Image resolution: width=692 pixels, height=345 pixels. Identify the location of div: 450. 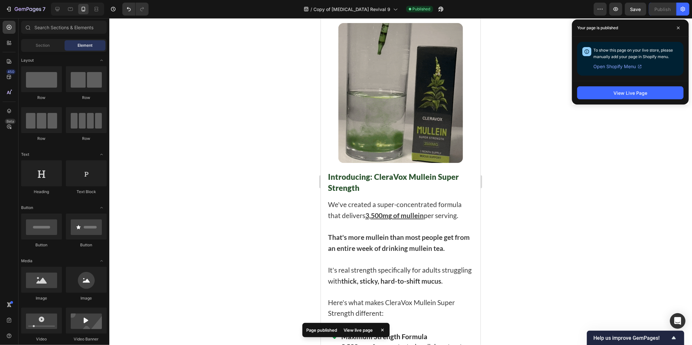
(11, 72).